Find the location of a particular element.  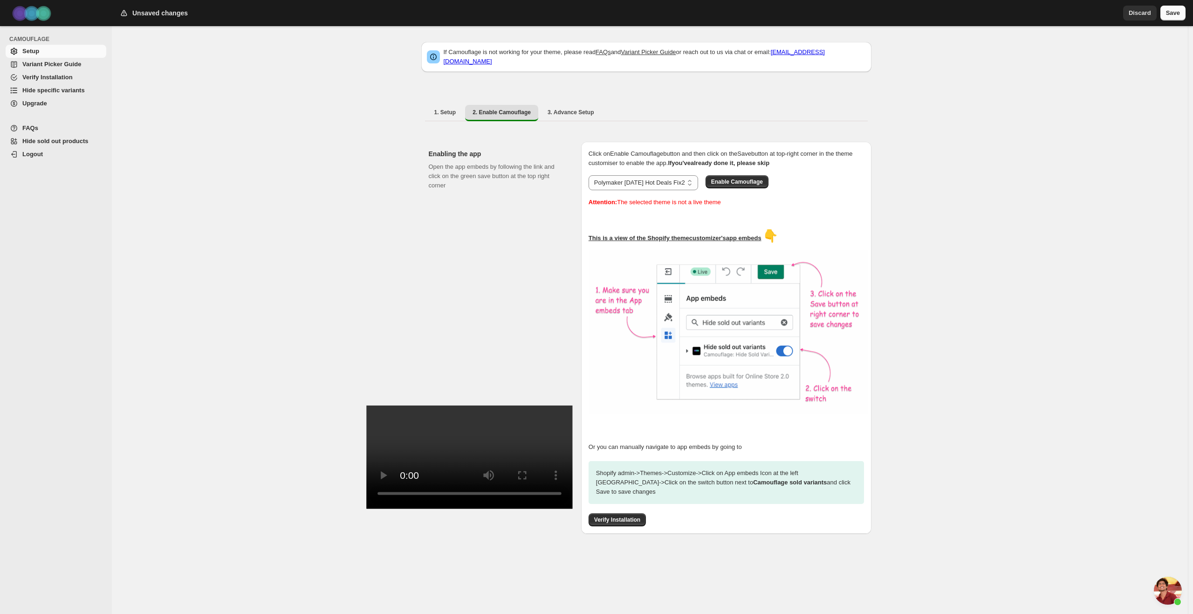

span: Upgrade is located at coordinates (34, 103).